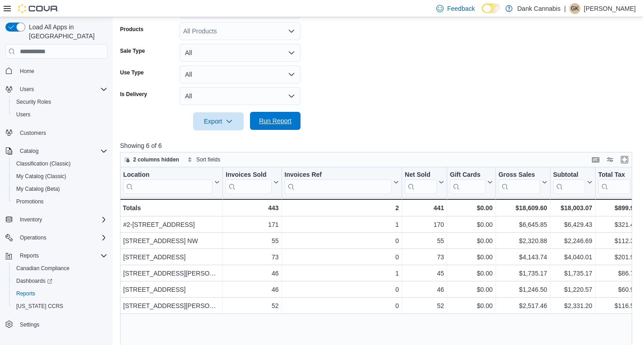 Image resolution: width=643 pixels, height=345 pixels. Describe the element at coordinates (43, 269) in the screenshot. I see `span: Canadian Compliance` at that location.